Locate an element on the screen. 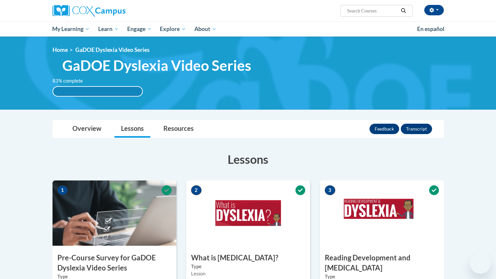 This screenshot has height=279, width=496. a: Resources is located at coordinates (179, 129).